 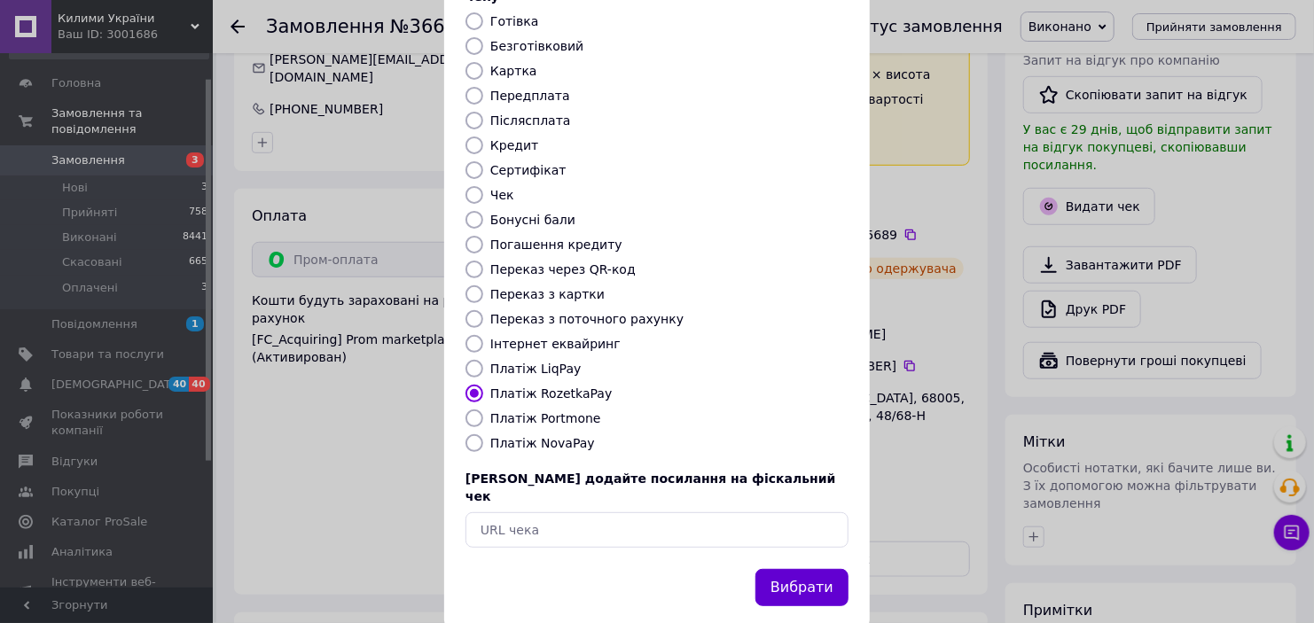 What do you see at coordinates (547, 294) in the screenshot?
I see `label: Переказ з картки` at bounding box center [547, 294].